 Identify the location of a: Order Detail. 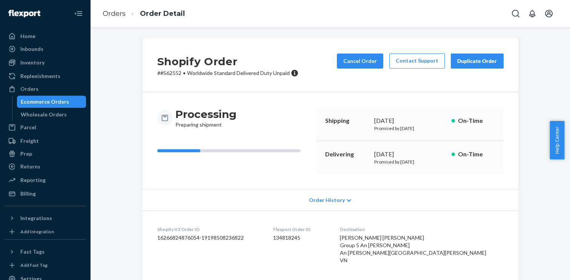
(162, 14).